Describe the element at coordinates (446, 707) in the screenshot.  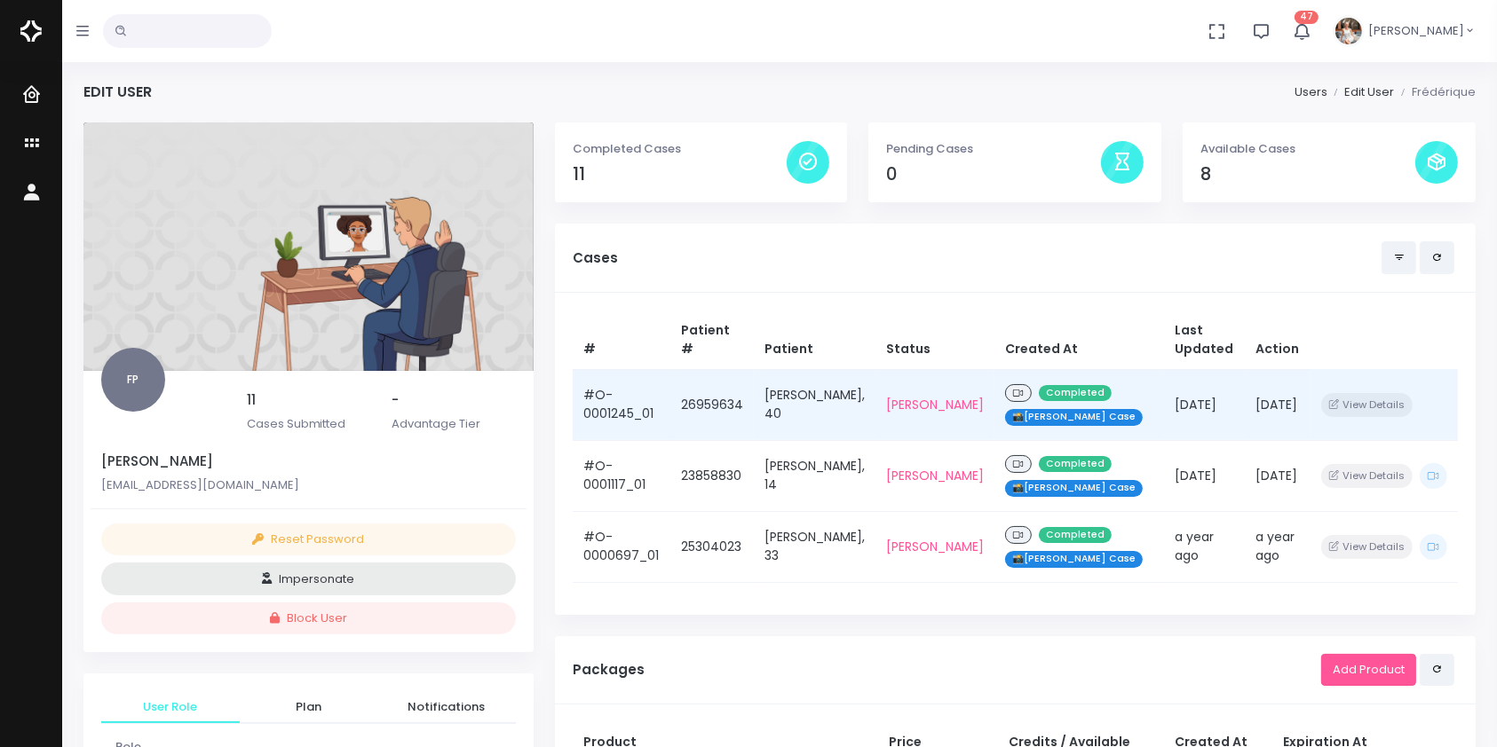
I see `span: Notifications` at that location.